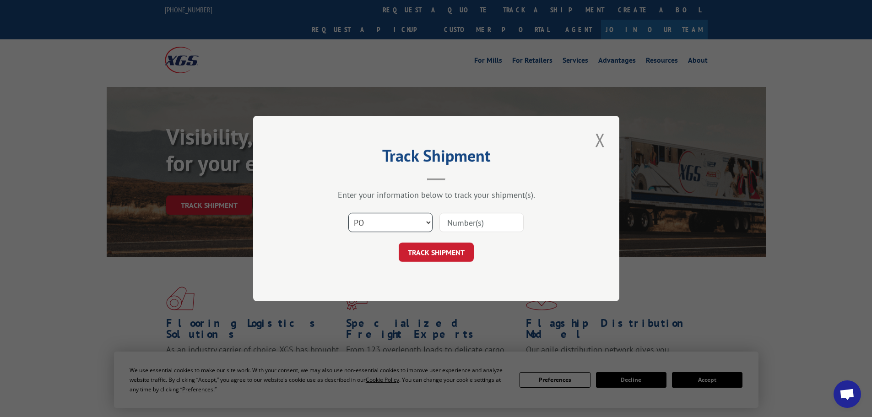 Image resolution: width=872 pixels, height=417 pixels. I want to click on button: Close modal, so click(600, 140).